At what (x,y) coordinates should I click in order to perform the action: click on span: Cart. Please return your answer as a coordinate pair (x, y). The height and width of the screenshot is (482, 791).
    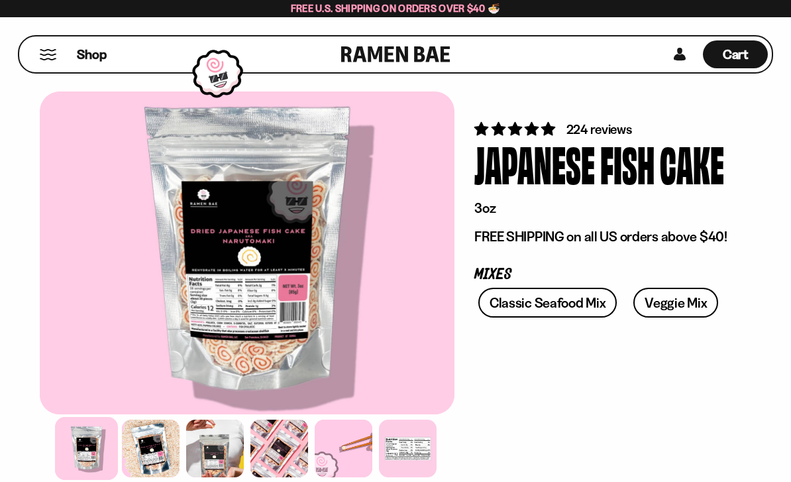
    Looking at the image, I should click on (736, 54).